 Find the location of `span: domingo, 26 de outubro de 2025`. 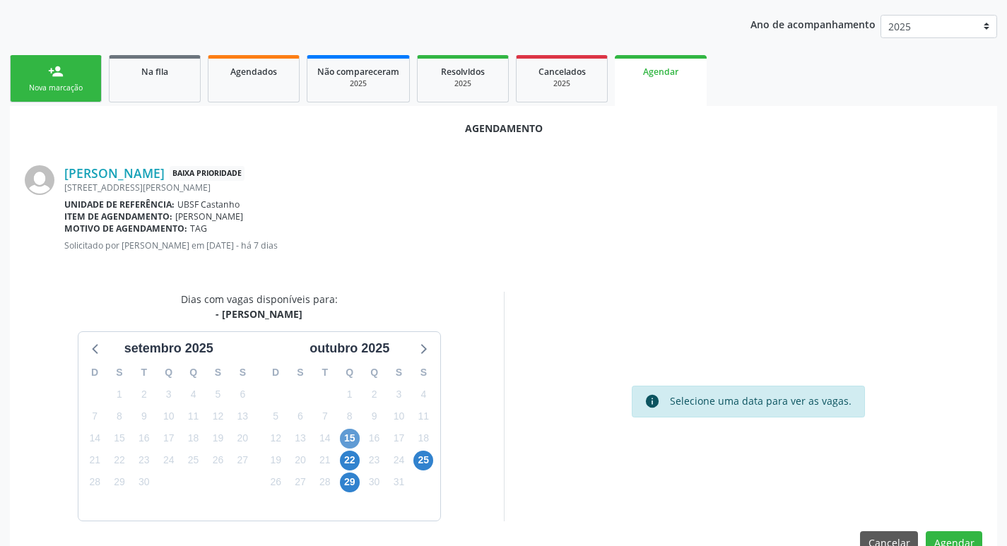

span: domingo, 26 de outubro de 2025 is located at coordinates (276, 483).